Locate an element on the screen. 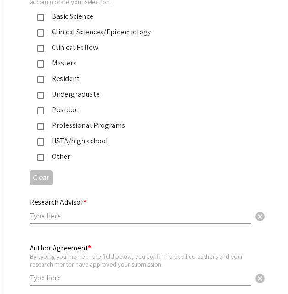 The width and height of the screenshot is (288, 294). div: Postdoc is located at coordinates (140, 110).